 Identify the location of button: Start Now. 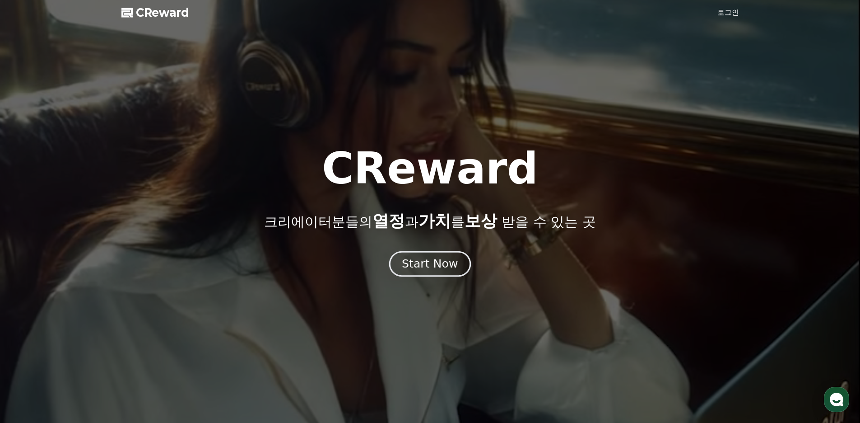
(430, 264).